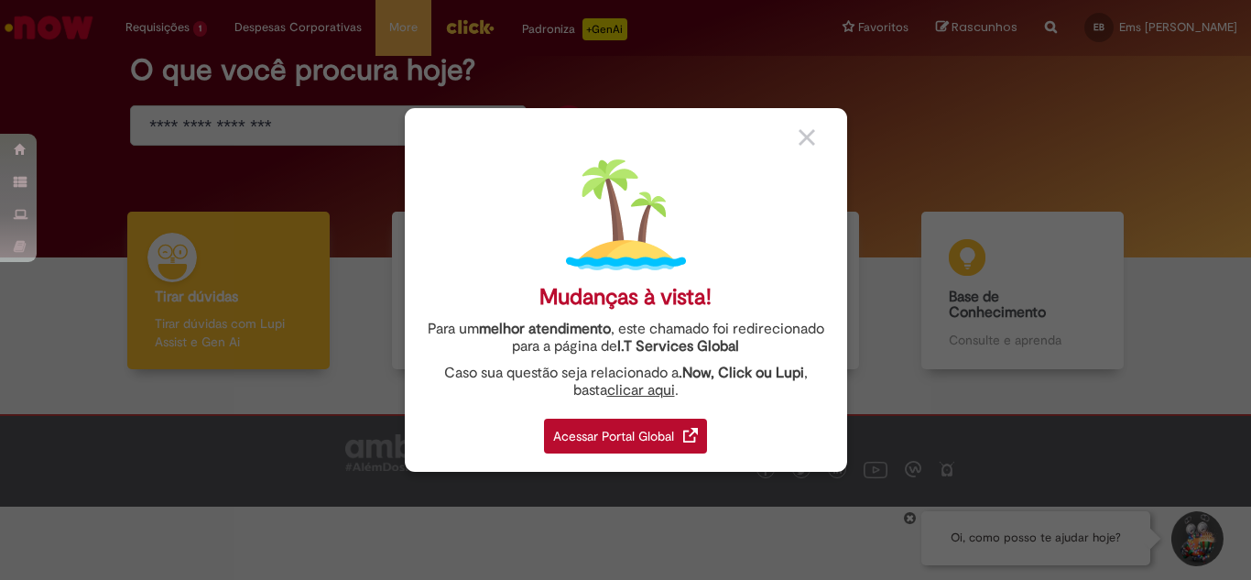 This screenshot has height=580, width=1251. What do you see at coordinates (641, 385) in the screenshot?
I see `a: clicar aqui` at bounding box center [641, 385].